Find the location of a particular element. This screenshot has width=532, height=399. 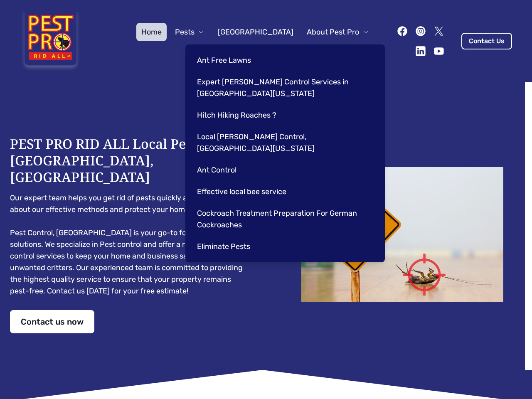

img: Dead cockroach on floor with caution sign pest control is located at coordinates (402, 234).